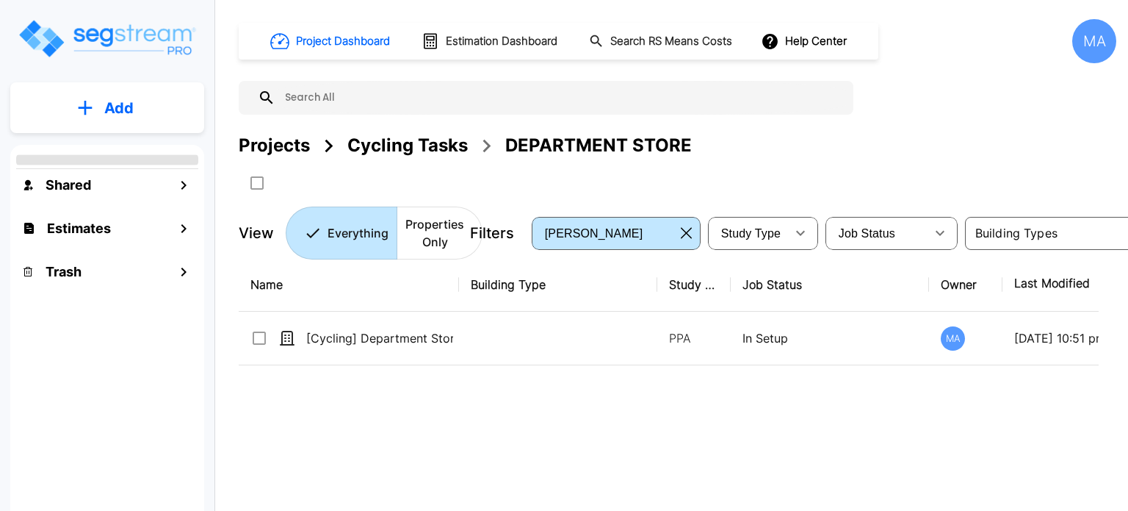 This screenshot has height=511, width=1128. I want to click on h1: Estimates, so click(79, 228).